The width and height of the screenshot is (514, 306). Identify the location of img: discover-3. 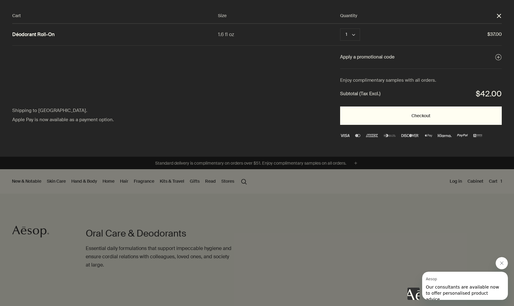
(410, 136).